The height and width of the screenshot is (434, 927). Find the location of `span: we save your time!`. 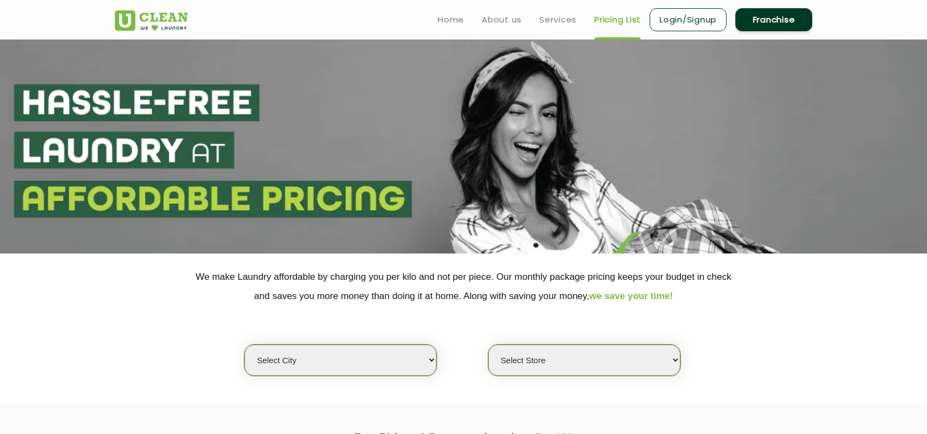

span: we save your time! is located at coordinates (631, 296).